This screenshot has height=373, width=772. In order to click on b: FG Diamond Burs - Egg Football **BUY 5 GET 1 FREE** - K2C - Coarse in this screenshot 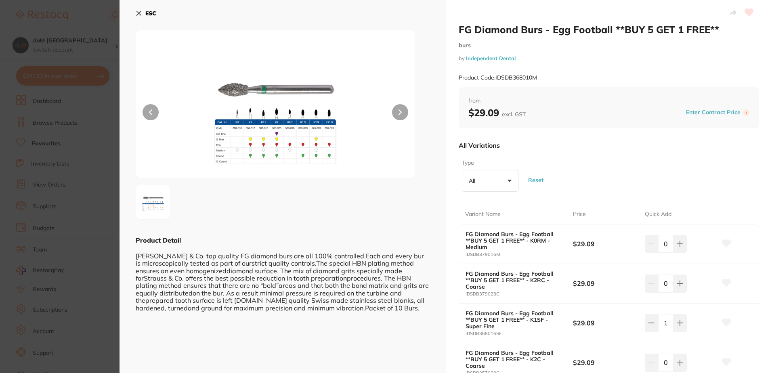, I will do `click(514, 359)`.